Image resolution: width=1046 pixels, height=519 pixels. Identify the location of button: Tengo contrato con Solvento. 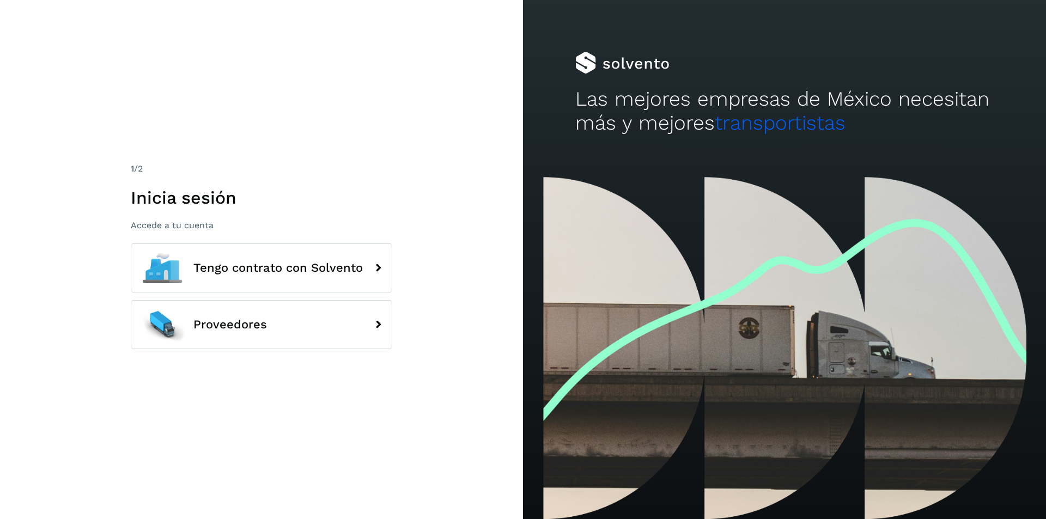
(261, 268).